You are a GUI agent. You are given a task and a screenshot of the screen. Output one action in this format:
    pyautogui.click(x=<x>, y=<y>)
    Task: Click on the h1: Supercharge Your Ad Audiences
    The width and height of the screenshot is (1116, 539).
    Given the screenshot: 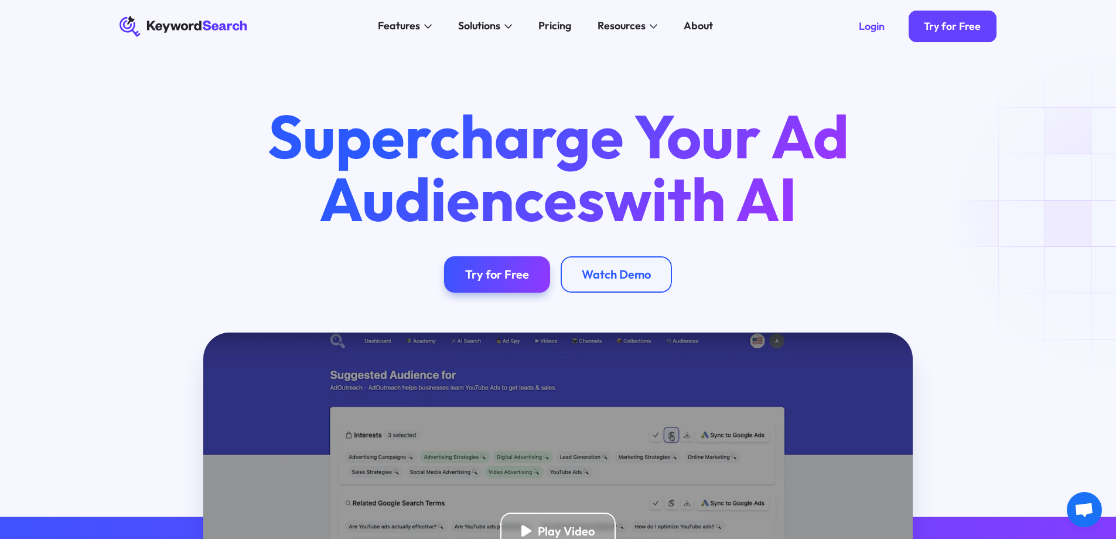 What is the action you would take?
    pyautogui.click(x=558, y=167)
    